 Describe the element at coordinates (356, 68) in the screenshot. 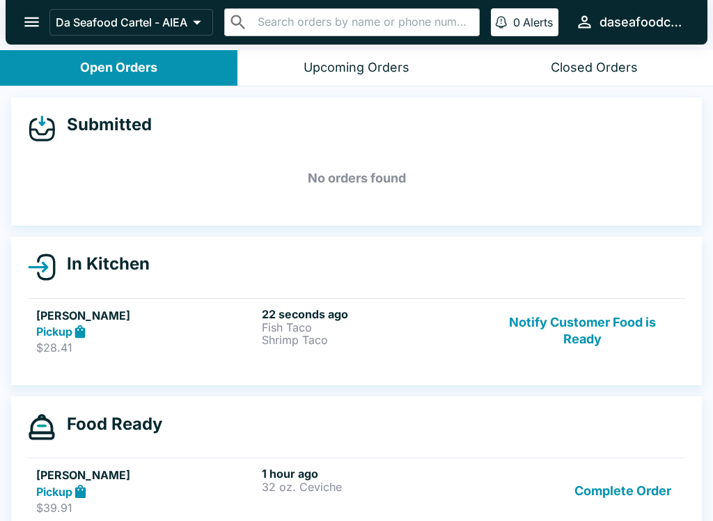

I see `div: Upcoming Orders` at that location.